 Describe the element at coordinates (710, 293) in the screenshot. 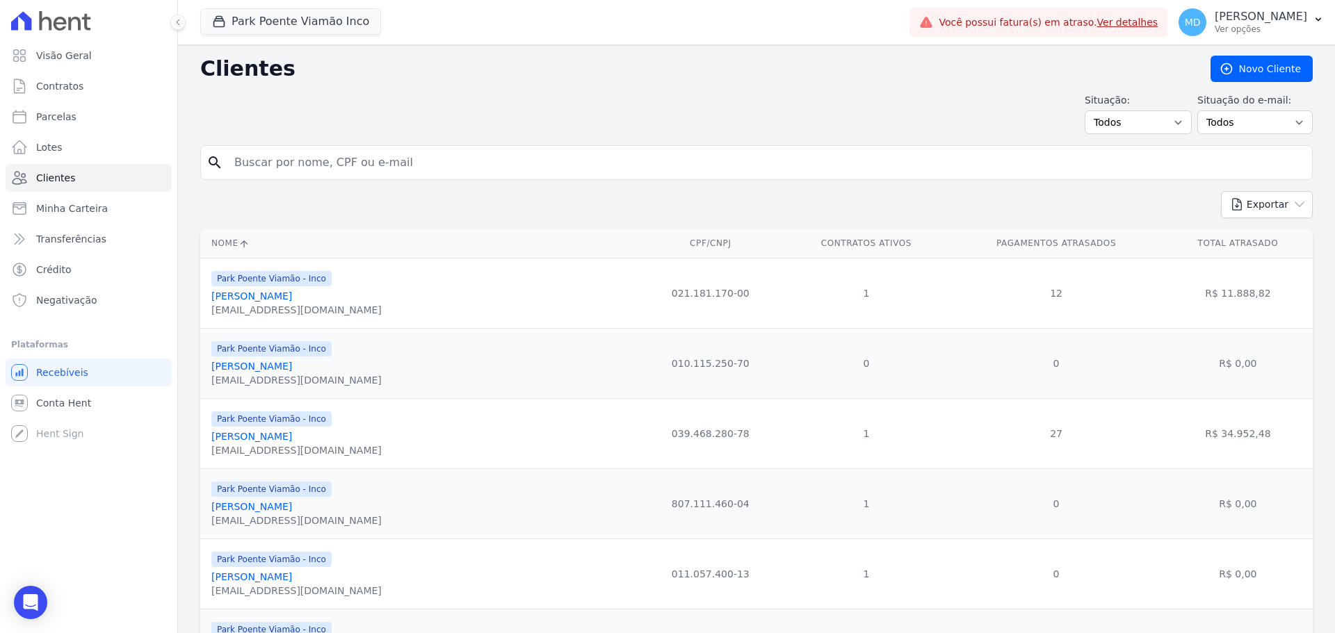

I see `td: 021.181.170-00` at that location.